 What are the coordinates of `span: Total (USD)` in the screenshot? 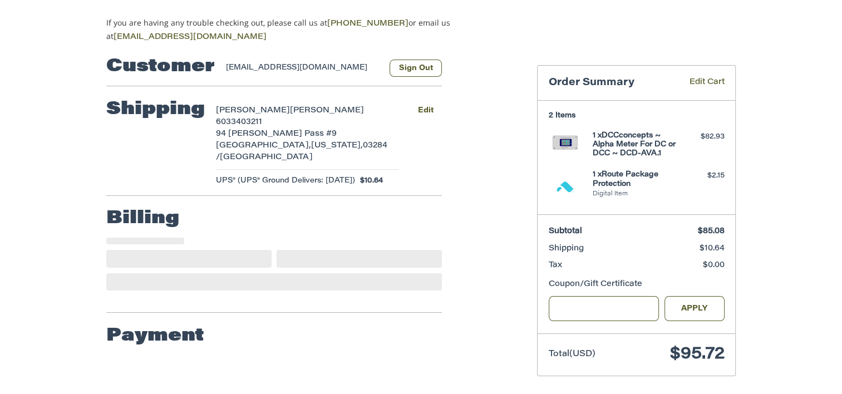 It's located at (572, 354).